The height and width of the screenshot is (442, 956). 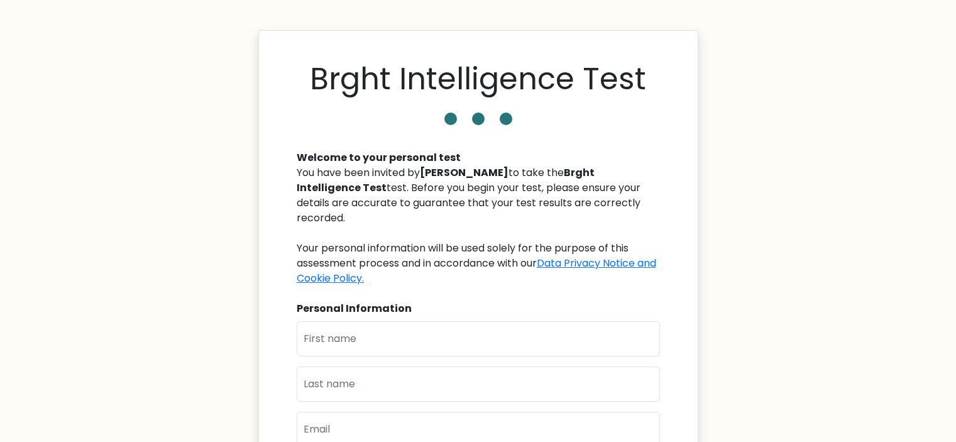 What do you see at coordinates (446, 180) in the screenshot?
I see `b: Brght Intelligence Test` at bounding box center [446, 180].